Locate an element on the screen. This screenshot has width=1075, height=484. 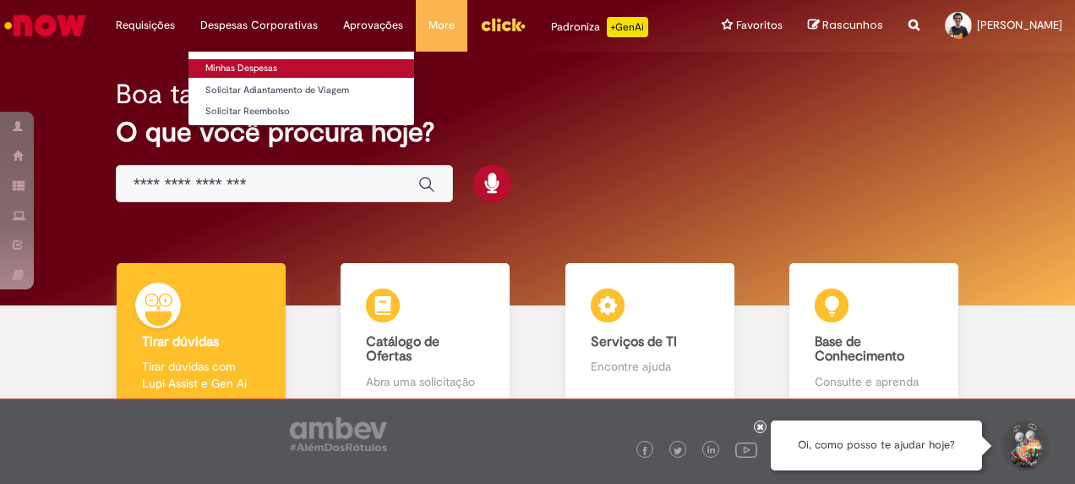
img: click_logo_yellow_360x200.png is located at coordinates (503, 25).